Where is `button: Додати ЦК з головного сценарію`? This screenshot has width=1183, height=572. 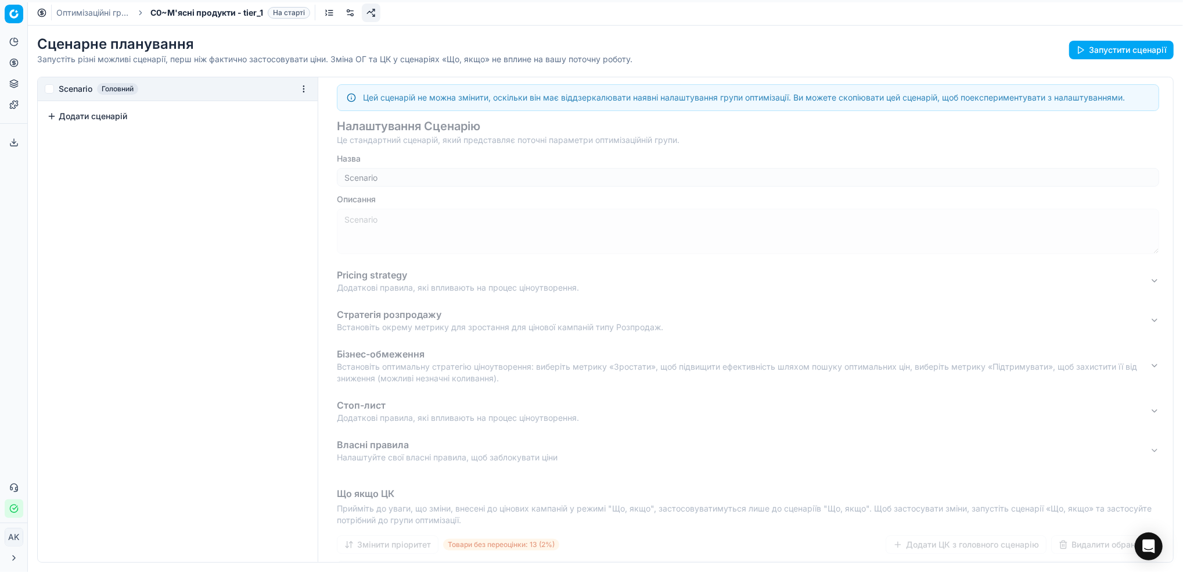 button: Додати ЦК з головного сценарію is located at coordinates (966, 544).